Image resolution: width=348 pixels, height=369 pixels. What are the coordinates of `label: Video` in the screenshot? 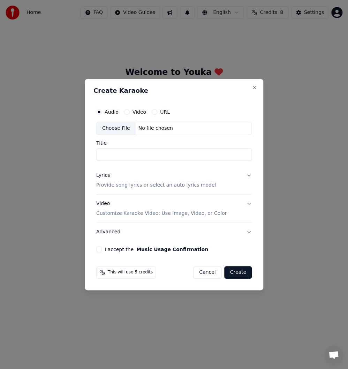 It's located at (139, 112).